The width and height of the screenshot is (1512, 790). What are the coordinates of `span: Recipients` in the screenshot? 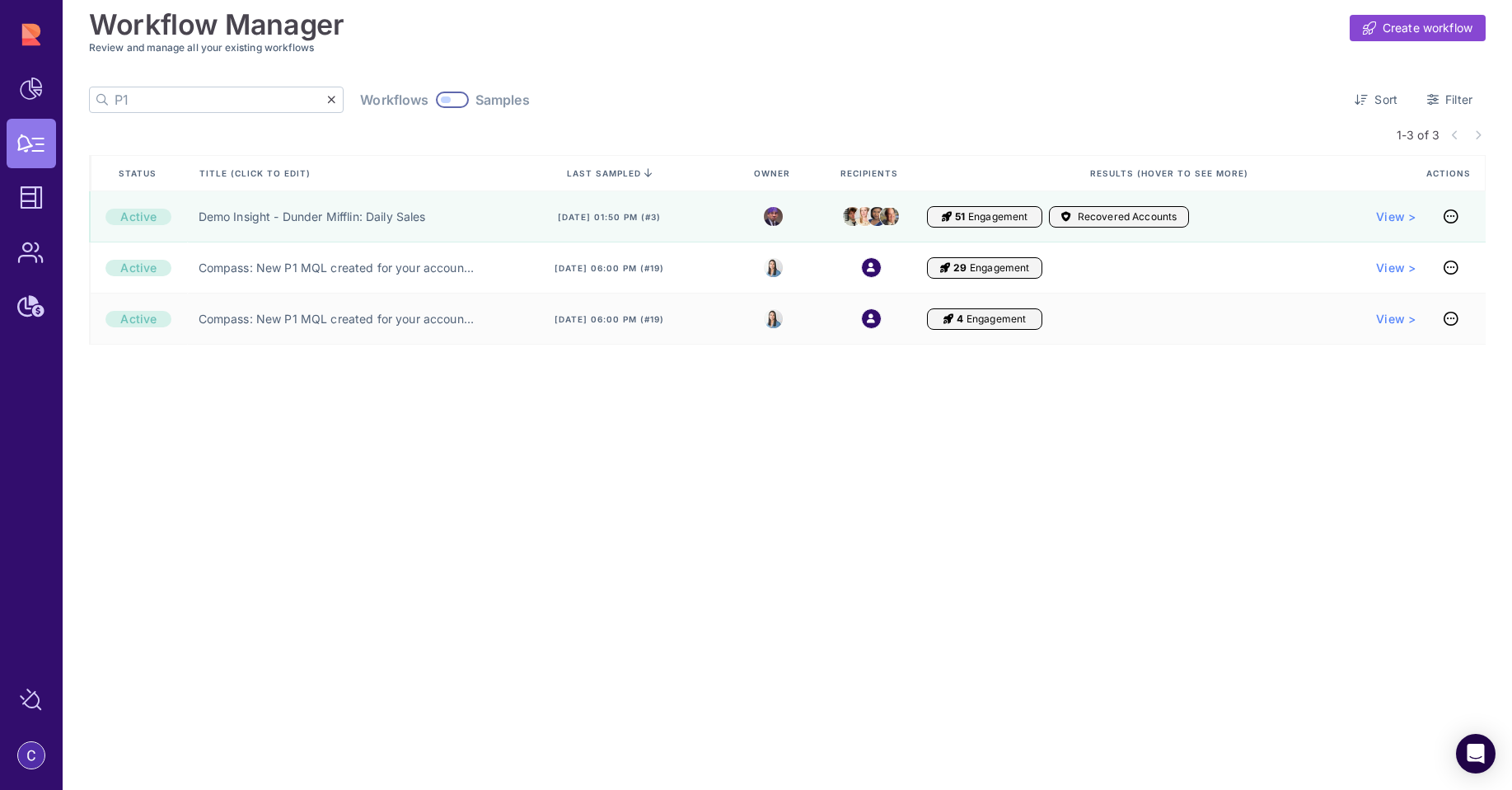 It's located at (872, 174).